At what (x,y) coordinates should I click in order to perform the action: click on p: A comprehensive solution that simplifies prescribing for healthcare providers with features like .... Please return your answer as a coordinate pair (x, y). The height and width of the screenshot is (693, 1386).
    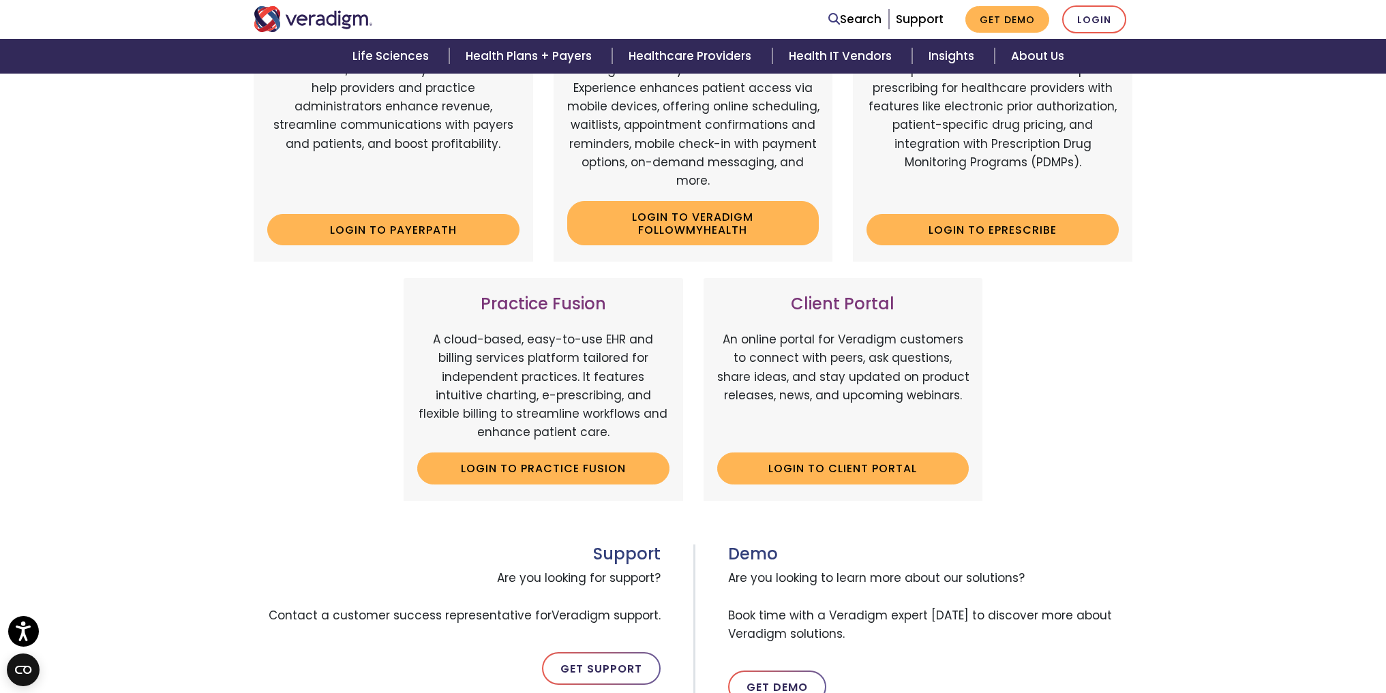
    Looking at the image, I should click on (993, 132).